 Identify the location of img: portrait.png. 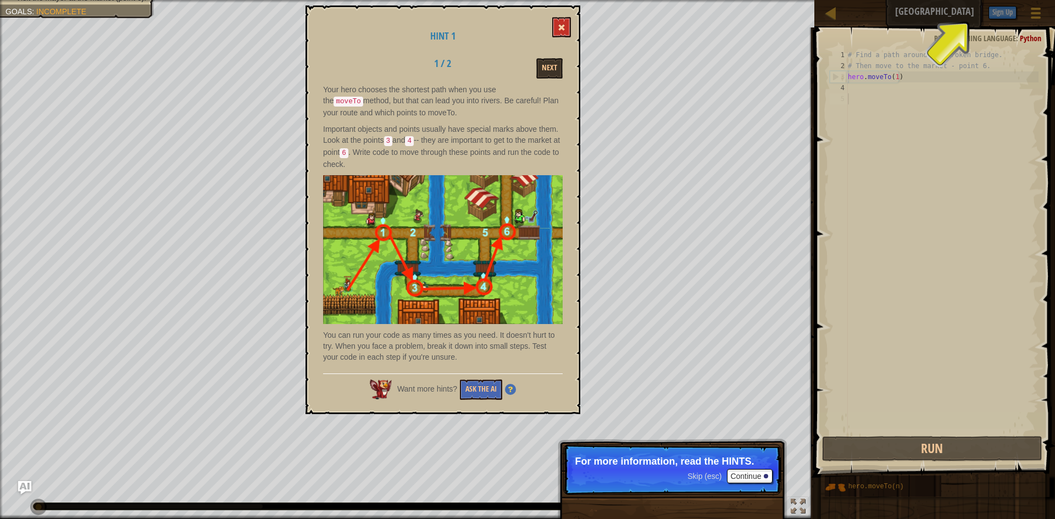
(835, 487).